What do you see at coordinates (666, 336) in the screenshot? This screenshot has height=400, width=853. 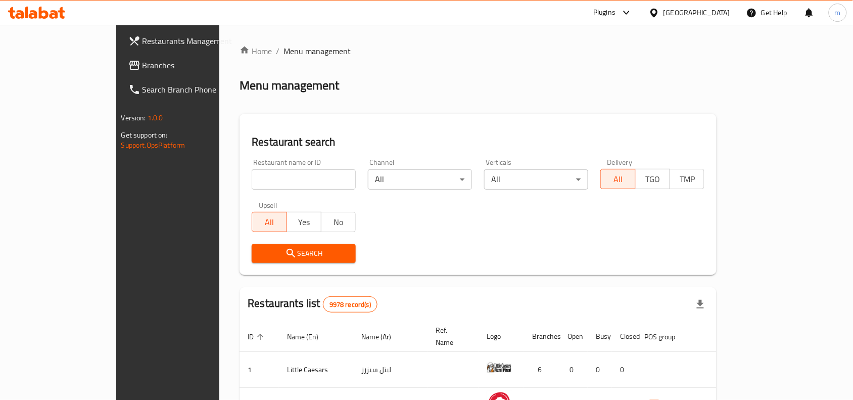 I see `span: POS group` at bounding box center [666, 336].